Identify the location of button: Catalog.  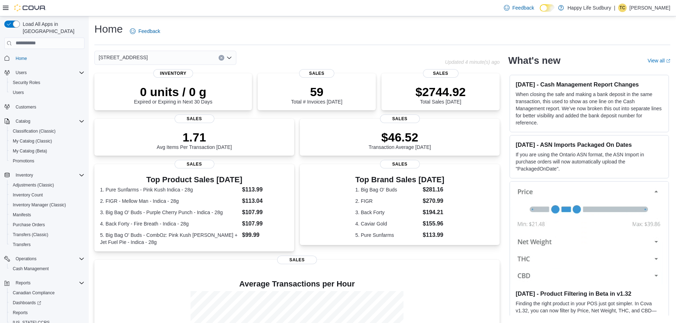
(23, 121).